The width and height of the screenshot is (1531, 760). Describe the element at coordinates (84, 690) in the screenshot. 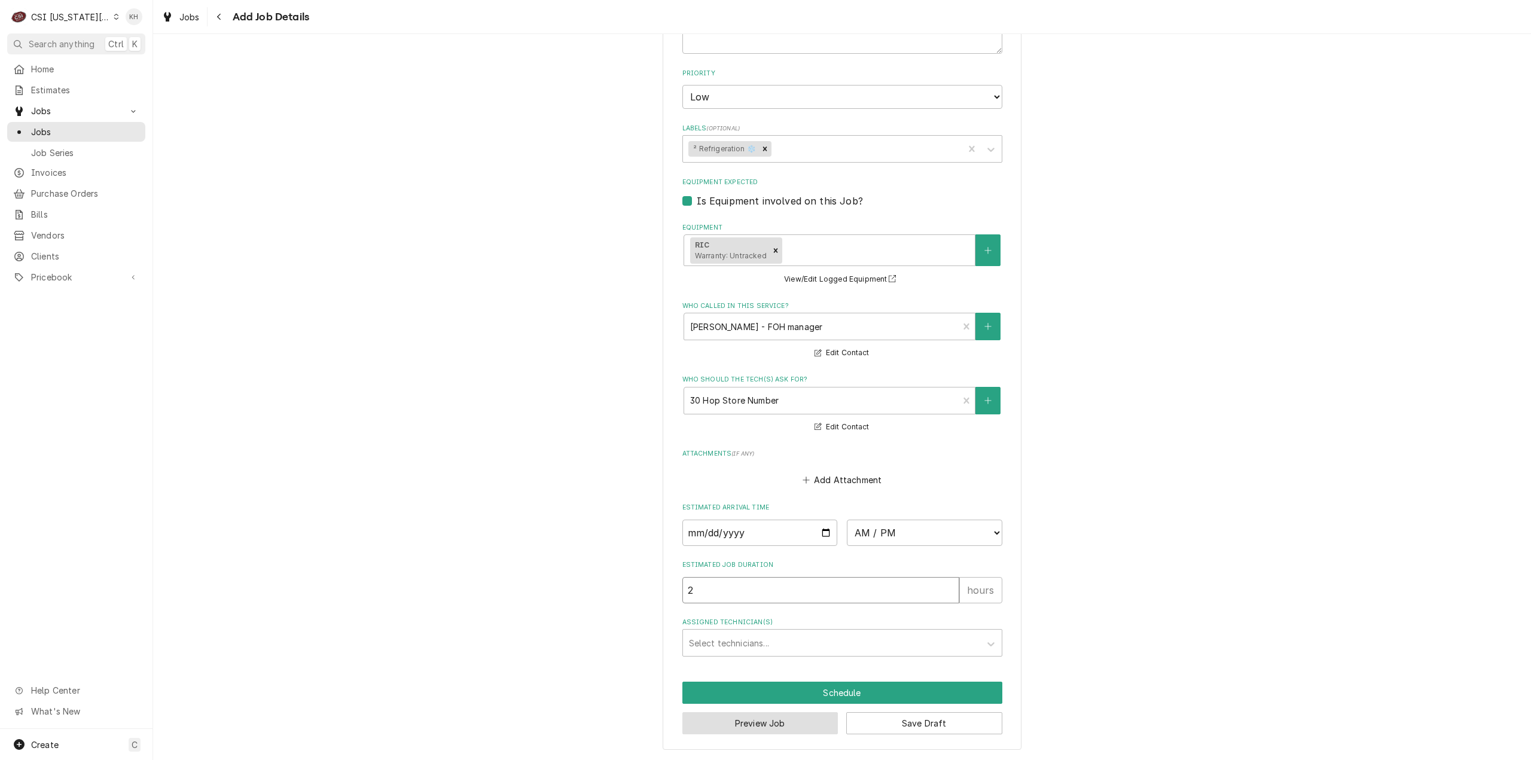

I see `span: Help Center` at that location.